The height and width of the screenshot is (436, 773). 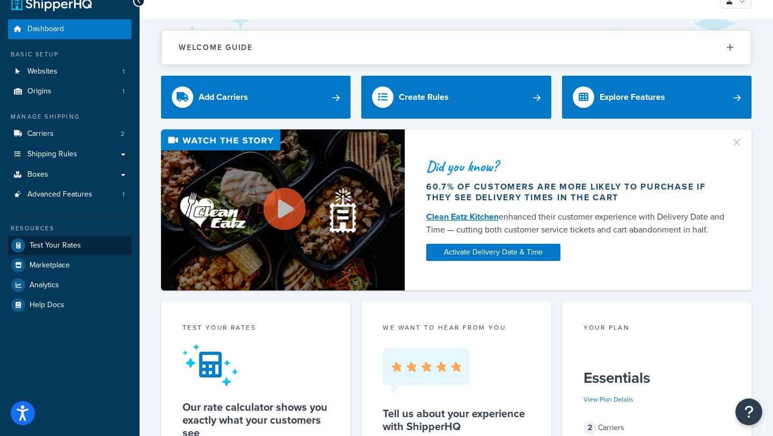 What do you see at coordinates (70, 29) in the screenshot?
I see `li: Dashboard` at bounding box center [70, 29].